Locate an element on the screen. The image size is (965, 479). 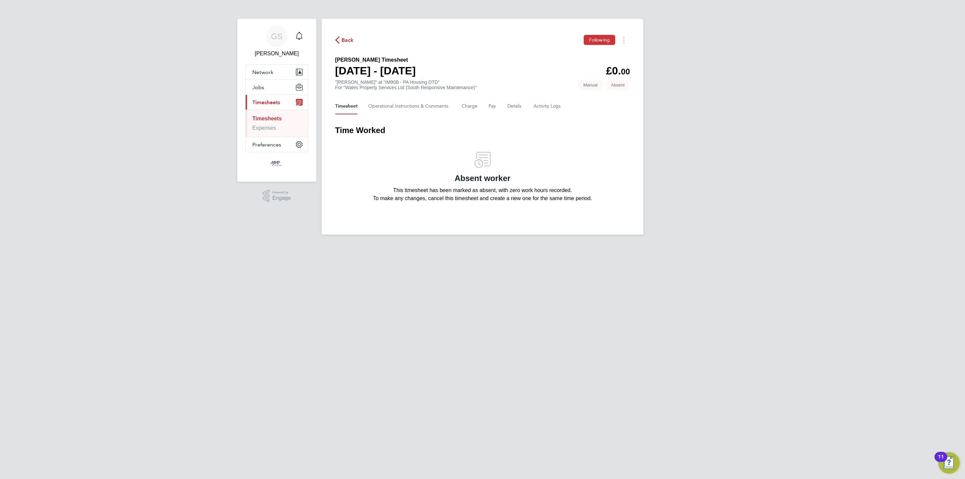
span: Network is located at coordinates (263, 72).